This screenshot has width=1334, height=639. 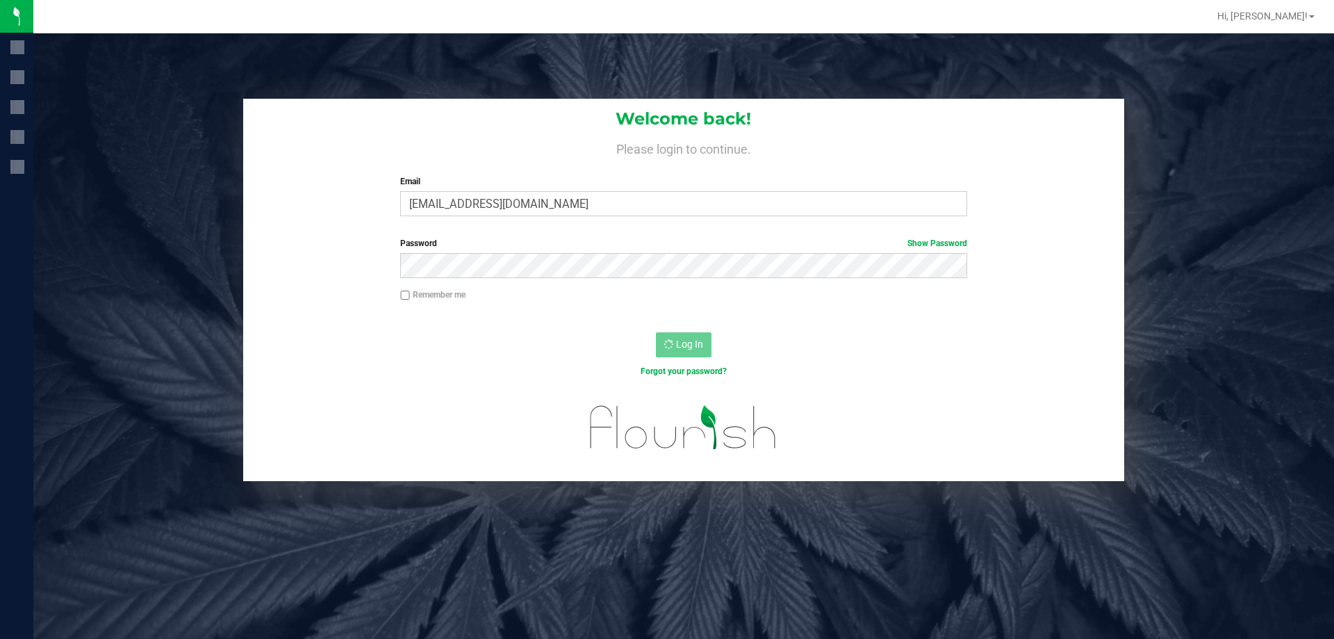 I want to click on h1: Welcome back!, so click(x=684, y=119).